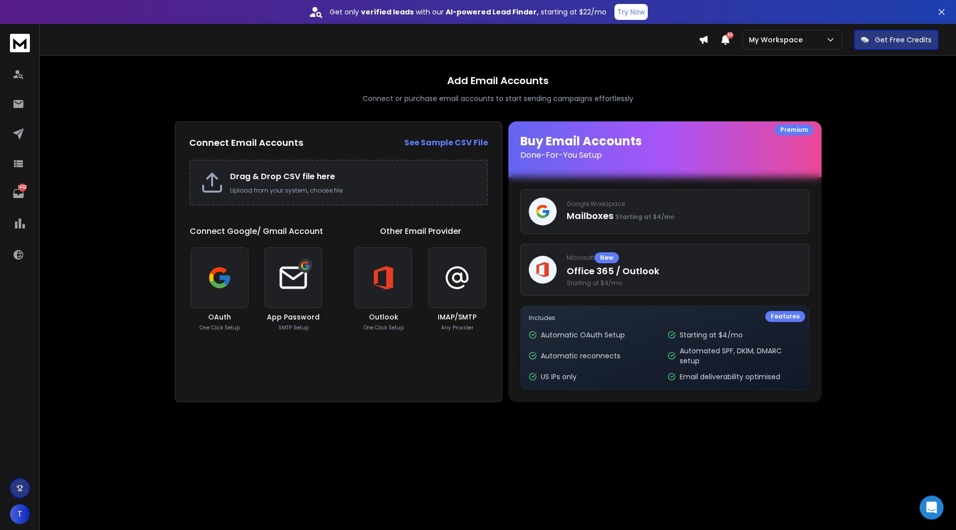 Image resolution: width=956 pixels, height=530 pixels. I want to click on div: New, so click(606, 258).